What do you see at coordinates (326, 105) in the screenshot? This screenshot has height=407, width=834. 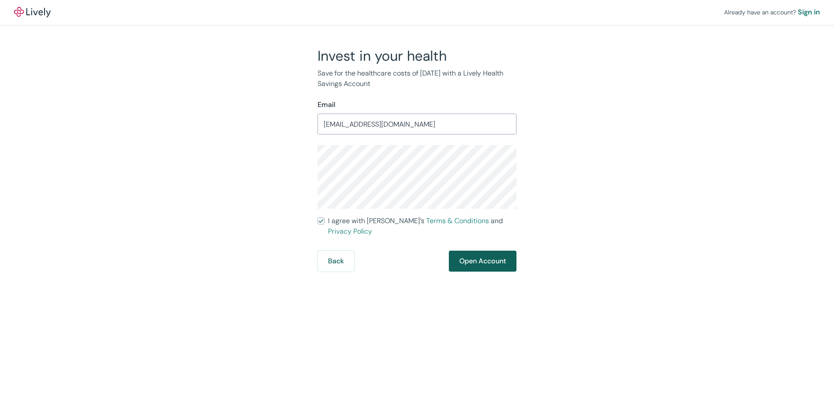 I see `label: Email` at bounding box center [326, 105].